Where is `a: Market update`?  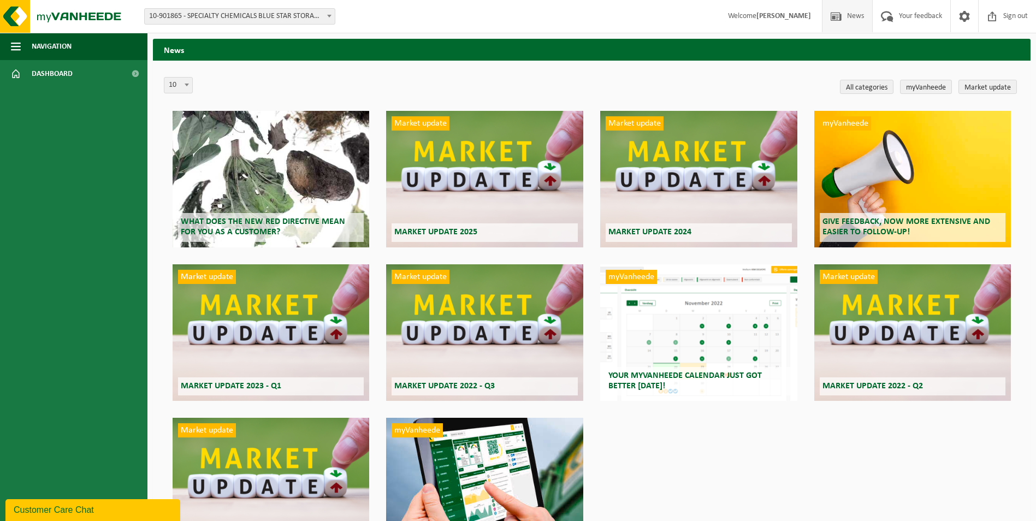
a: Market update is located at coordinates (987, 87).